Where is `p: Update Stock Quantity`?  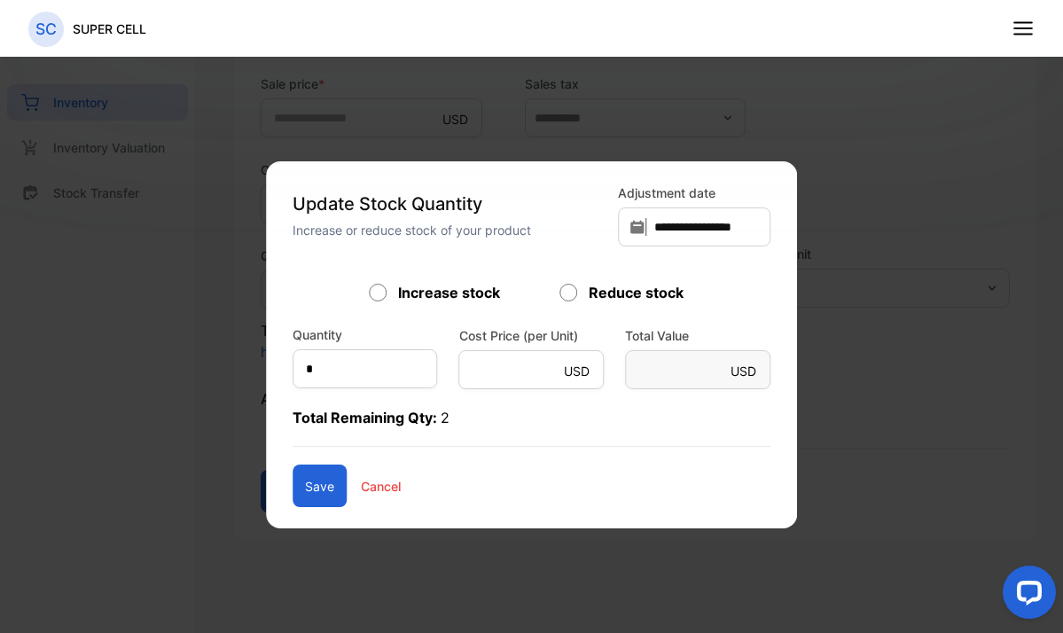
p: Update Stock Quantity is located at coordinates (451, 204).